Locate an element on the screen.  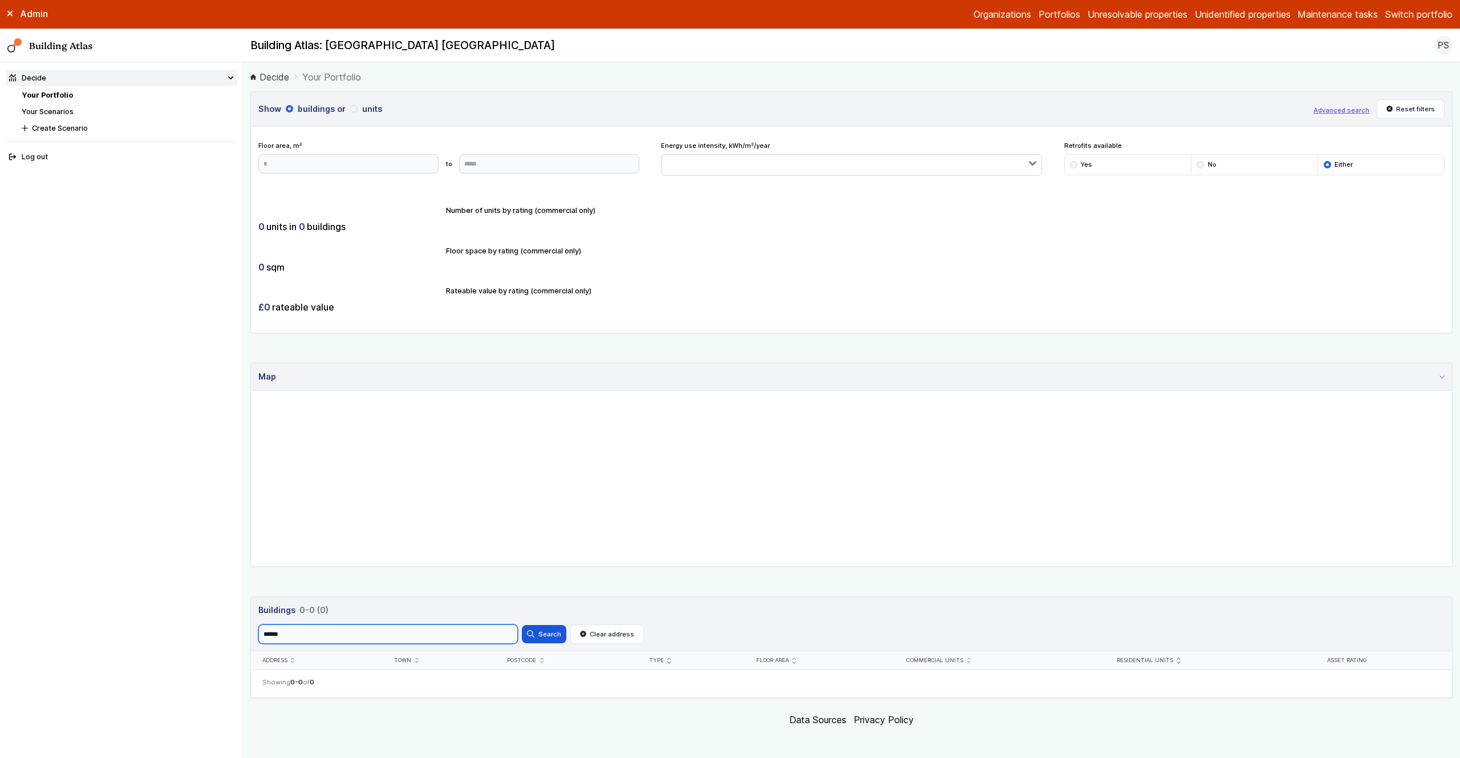
div: rateable value is located at coordinates (349, 307).